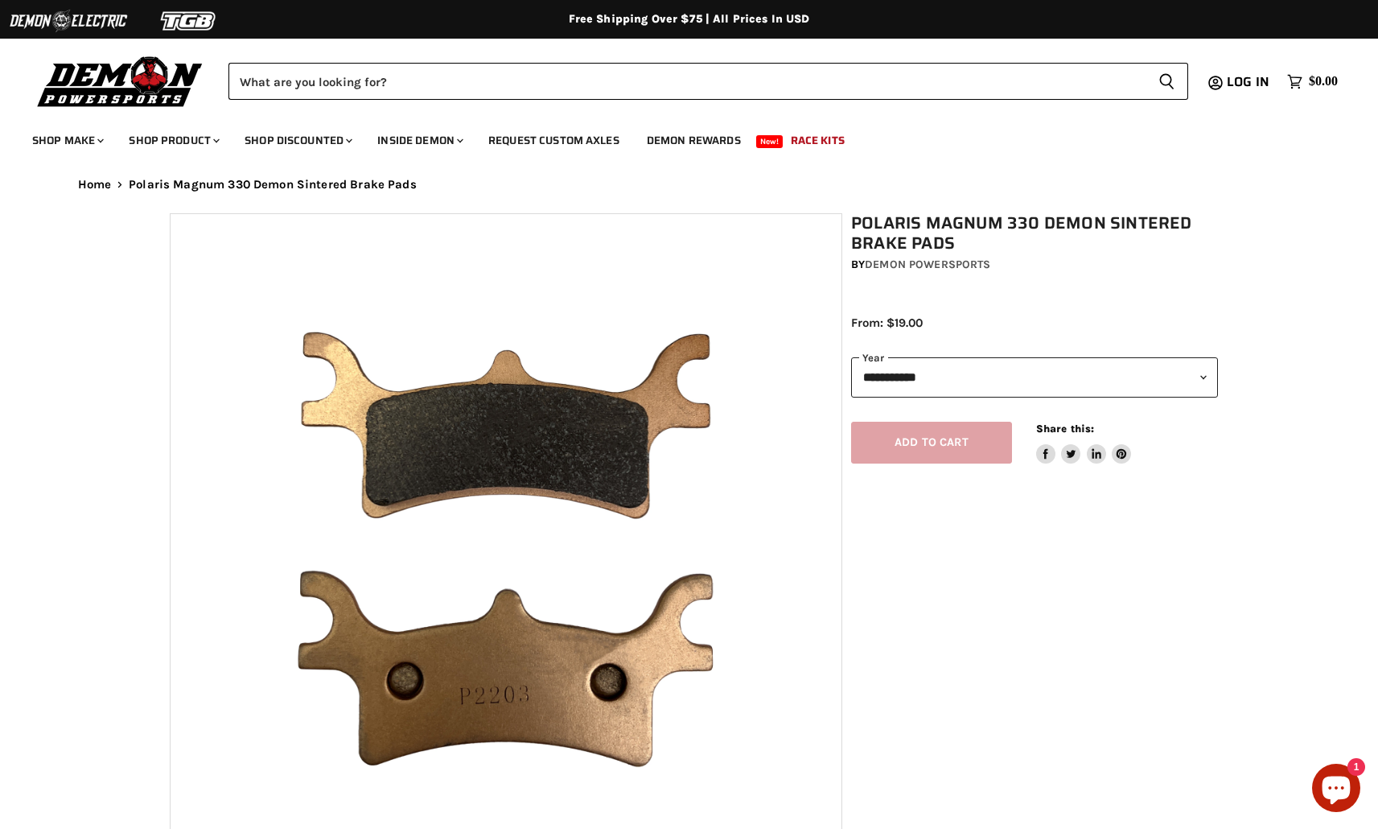 The height and width of the screenshot is (829, 1378). Describe the element at coordinates (1035, 265) in the screenshot. I see `div: by` at that location.